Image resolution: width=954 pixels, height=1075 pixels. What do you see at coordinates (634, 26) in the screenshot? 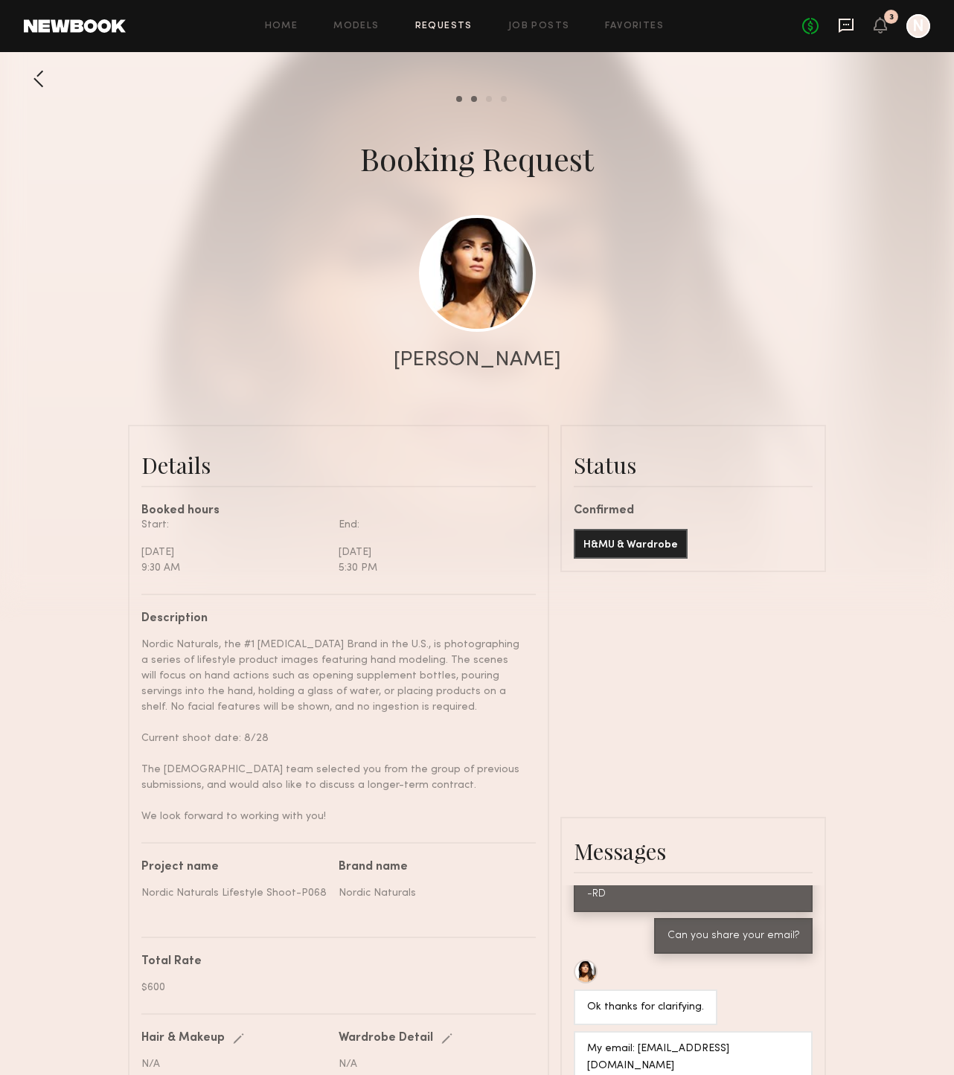
I see `a: Favorites` at bounding box center [634, 26].